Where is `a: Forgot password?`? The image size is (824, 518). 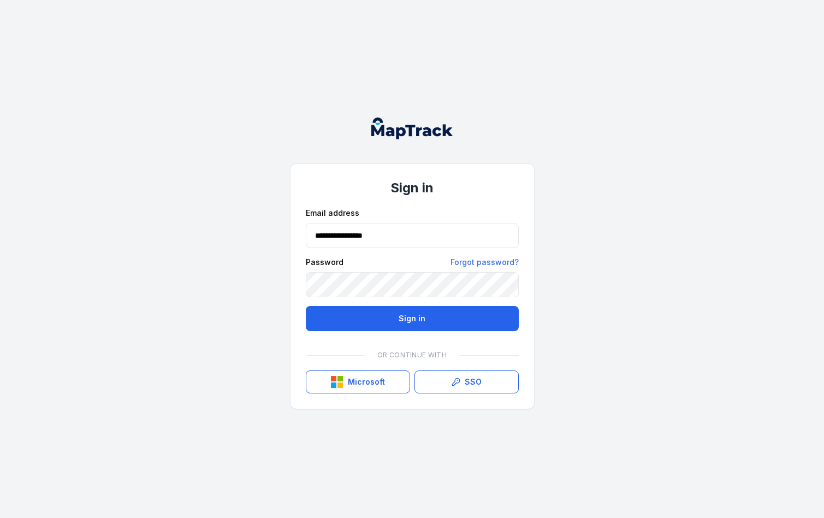 a: Forgot password? is located at coordinates (484, 262).